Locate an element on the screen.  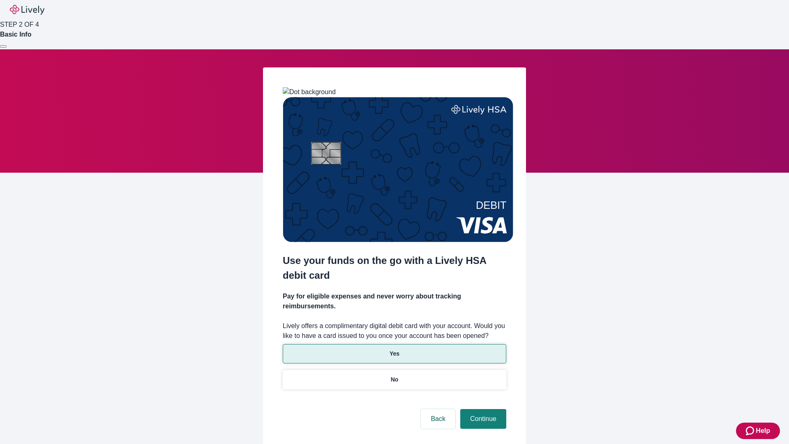
button: No is located at coordinates (394, 379).